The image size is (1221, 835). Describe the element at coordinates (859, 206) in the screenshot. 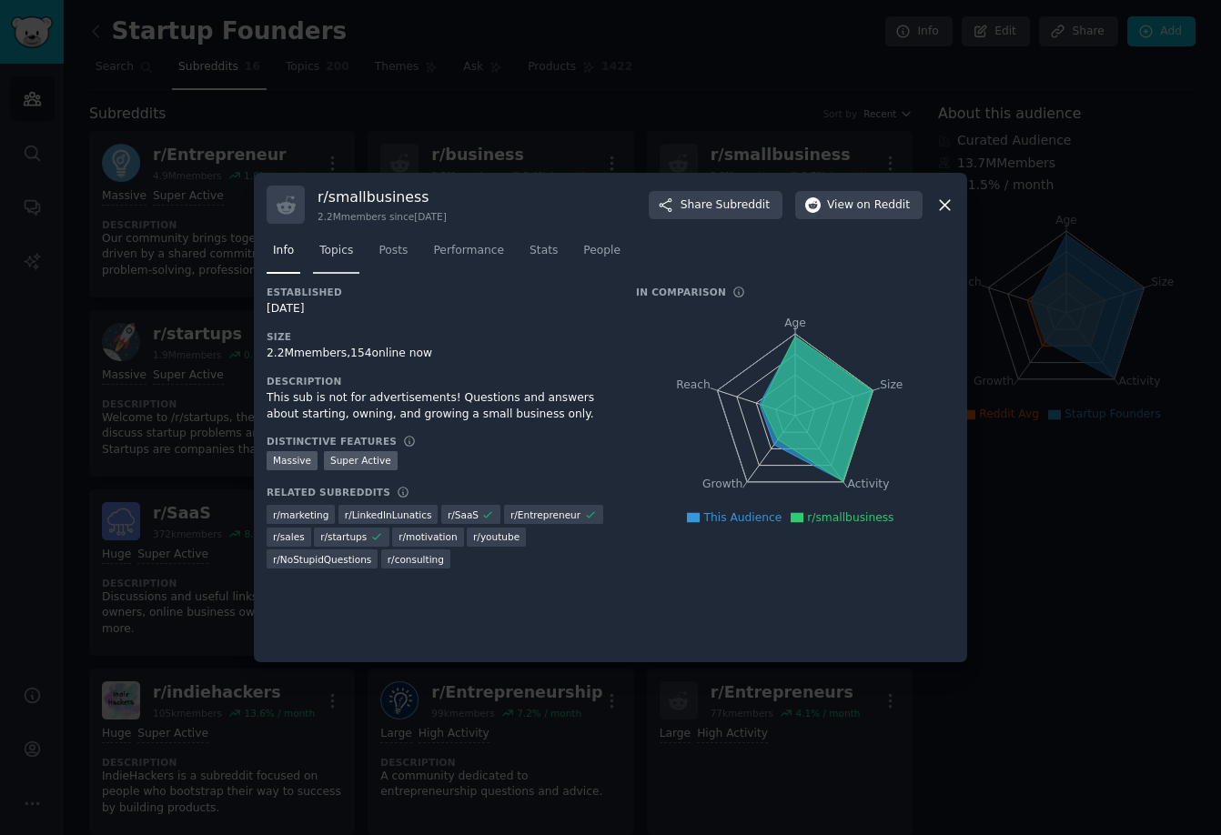

I see `a: Viewon Reddit` at that location.